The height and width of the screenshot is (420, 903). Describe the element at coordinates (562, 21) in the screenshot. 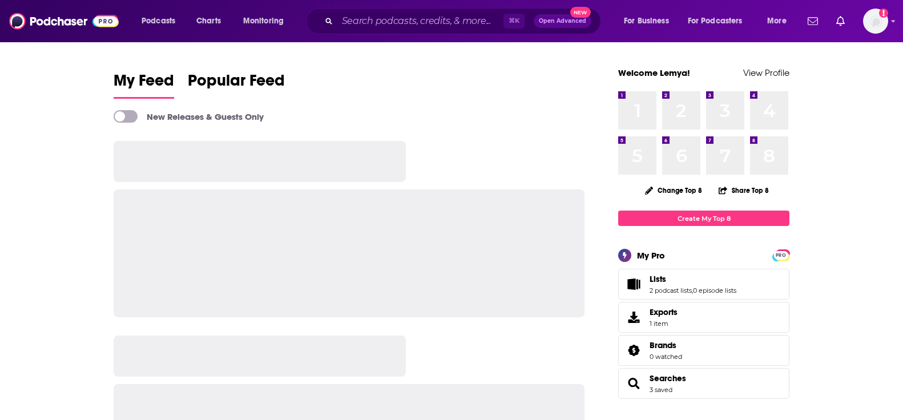

I see `button: Open AdvancedNew` at that location.